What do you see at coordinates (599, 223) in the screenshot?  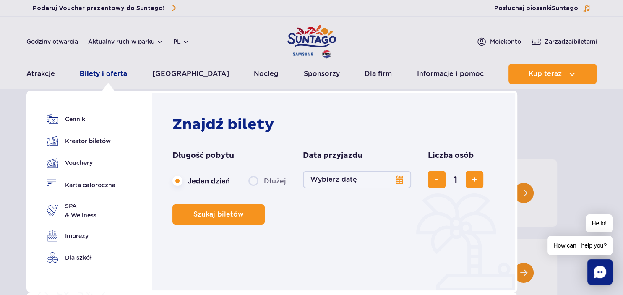 I see `span: Hello!` at bounding box center [599, 223].